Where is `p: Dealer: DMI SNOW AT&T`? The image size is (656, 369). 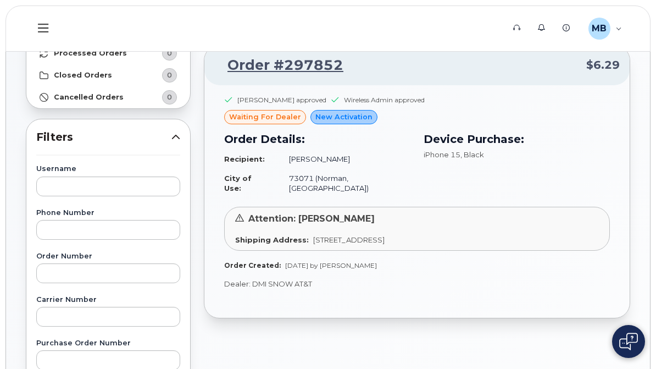 p: Dealer: DMI SNOW AT&T is located at coordinates (417, 284).